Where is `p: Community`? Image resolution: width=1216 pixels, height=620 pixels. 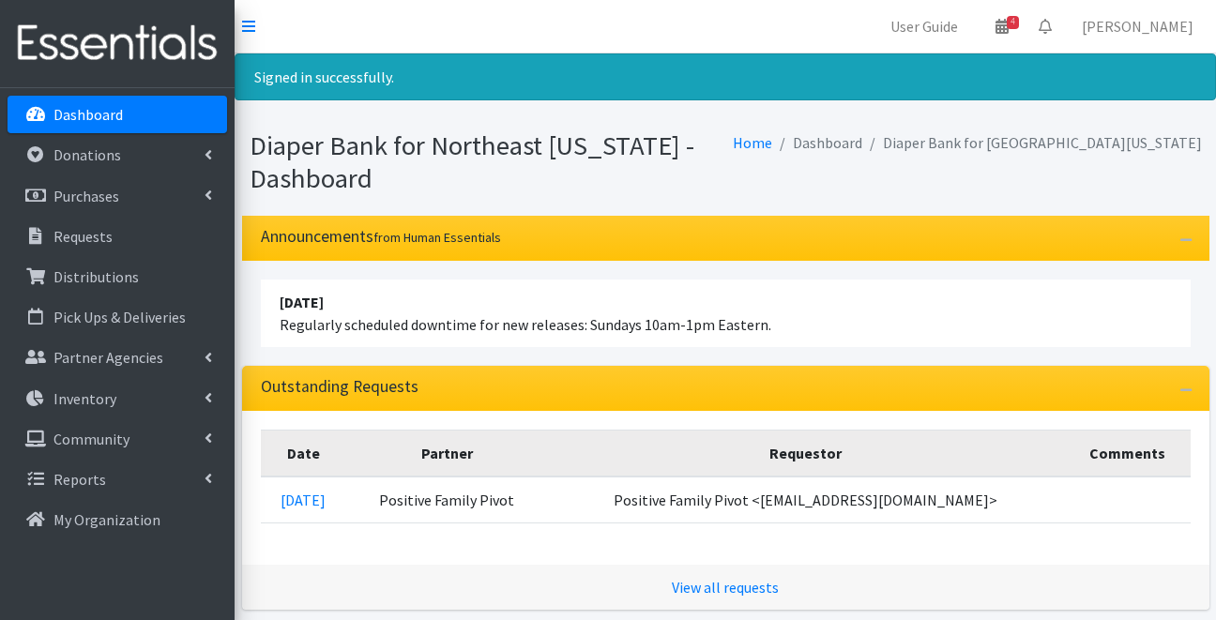
p: Community is located at coordinates (91, 439).